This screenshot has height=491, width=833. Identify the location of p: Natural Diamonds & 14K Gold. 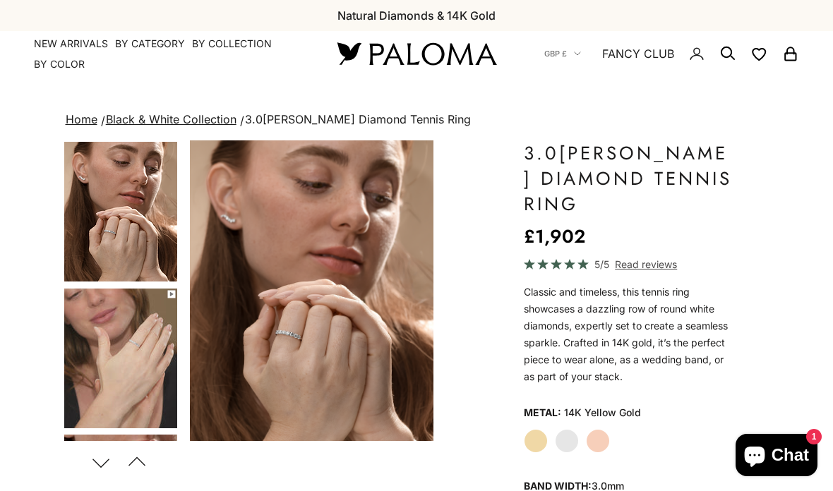
(416, 16).